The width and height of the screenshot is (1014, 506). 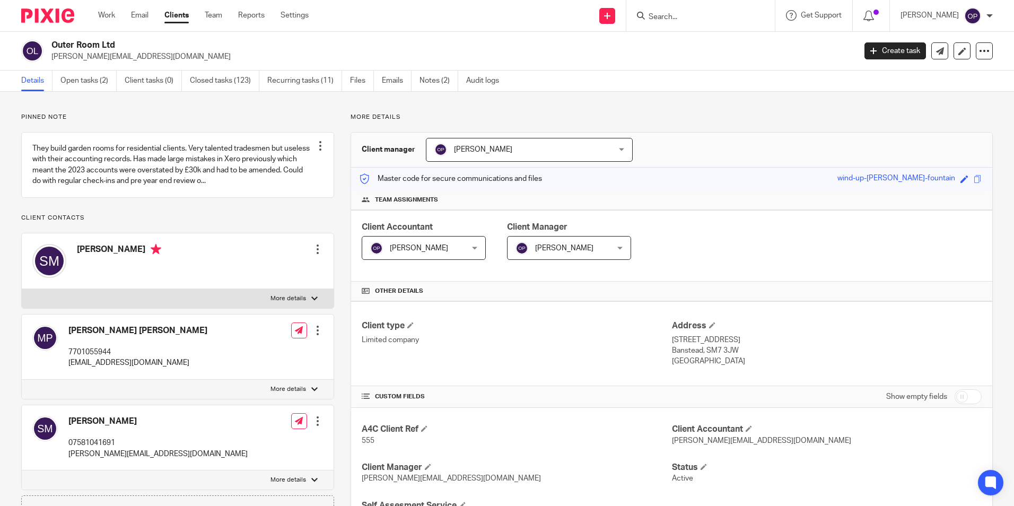 I want to click on h4: Address, so click(x=827, y=326).